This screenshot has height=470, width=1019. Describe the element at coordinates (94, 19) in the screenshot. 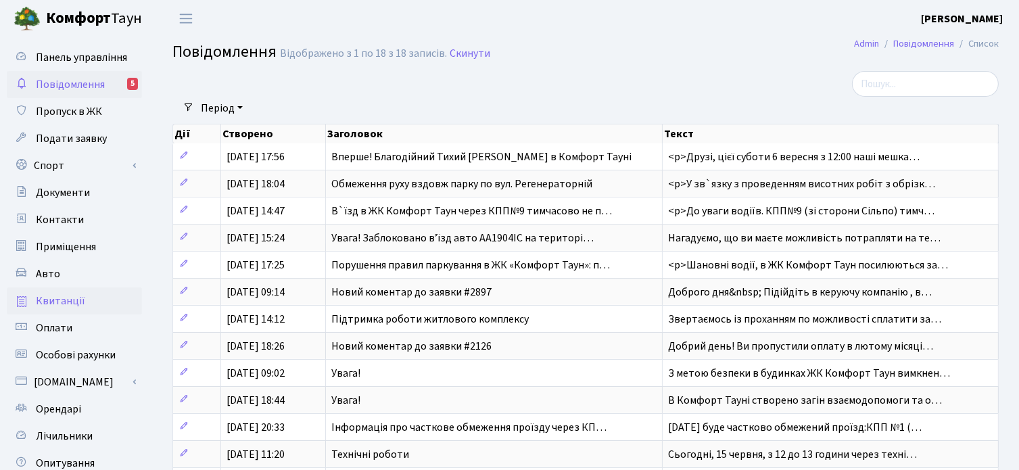

I see `span: Таун` at that location.